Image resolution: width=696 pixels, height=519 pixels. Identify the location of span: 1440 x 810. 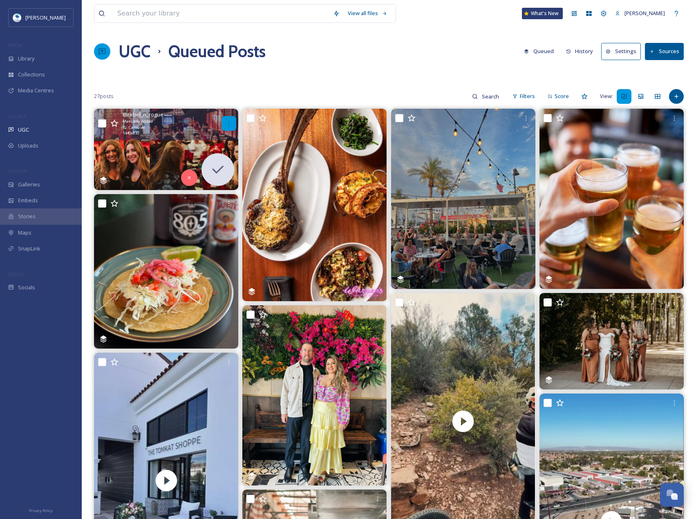
(131, 133).